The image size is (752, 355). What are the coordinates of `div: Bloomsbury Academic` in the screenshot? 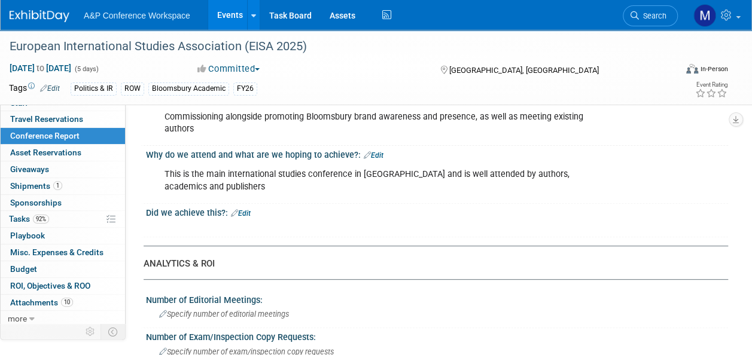 It's located at (188, 89).